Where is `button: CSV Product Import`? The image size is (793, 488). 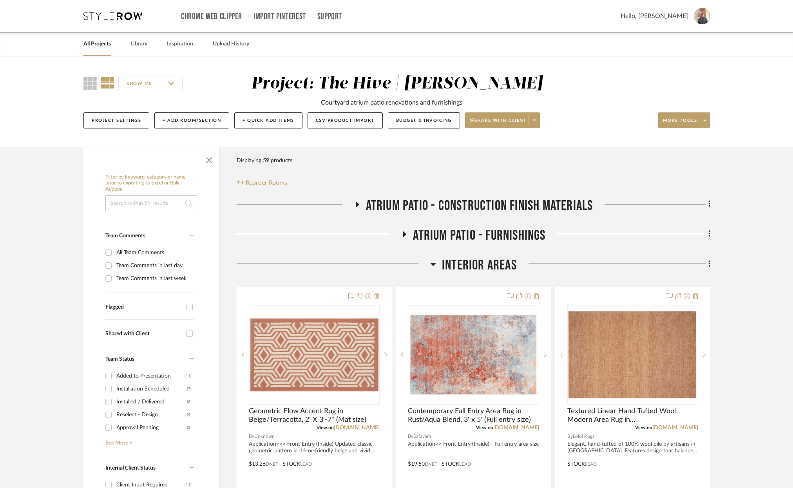 button: CSV Product Import is located at coordinates (345, 120).